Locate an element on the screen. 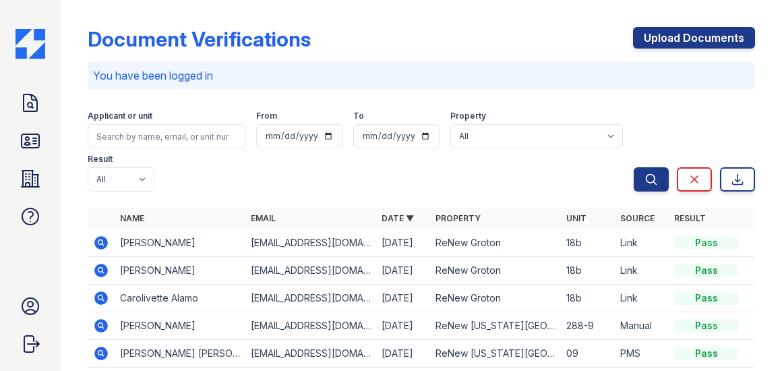 The width and height of the screenshot is (782, 371). label: Property is located at coordinates (468, 116).